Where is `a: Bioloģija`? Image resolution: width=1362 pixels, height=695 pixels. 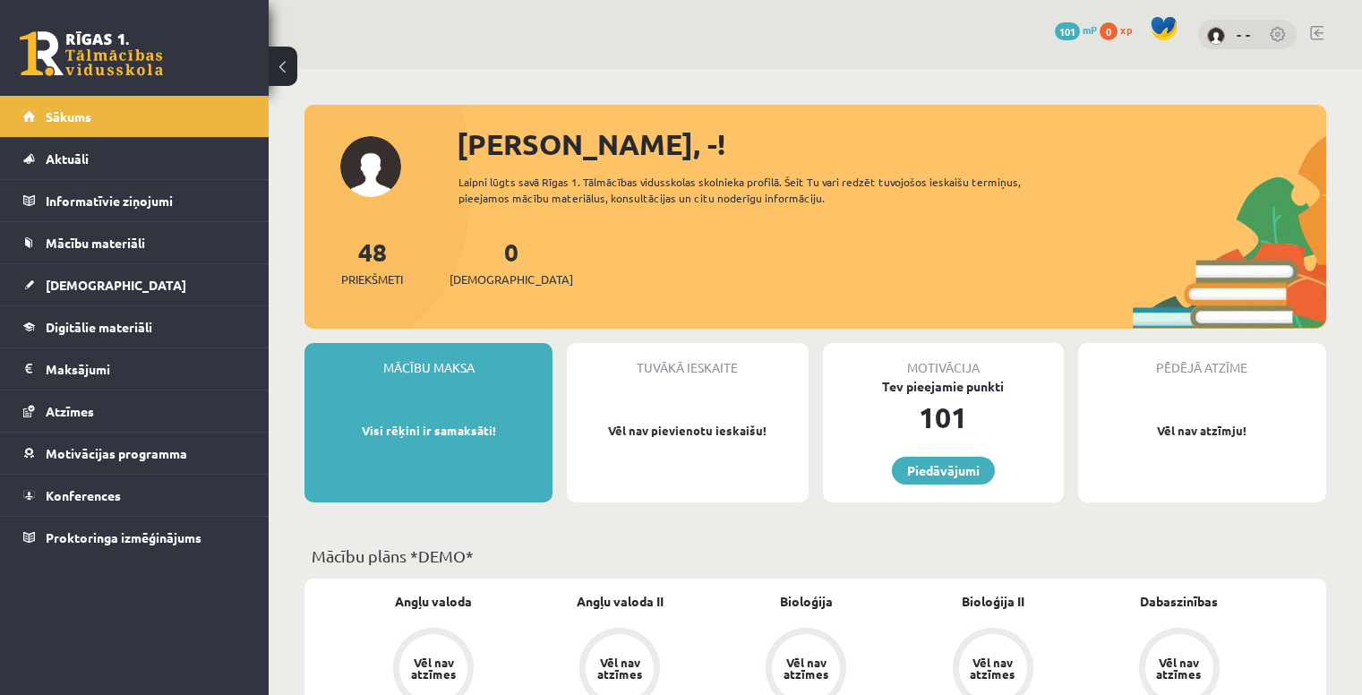
a: Bioloģija is located at coordinates (806, 601).